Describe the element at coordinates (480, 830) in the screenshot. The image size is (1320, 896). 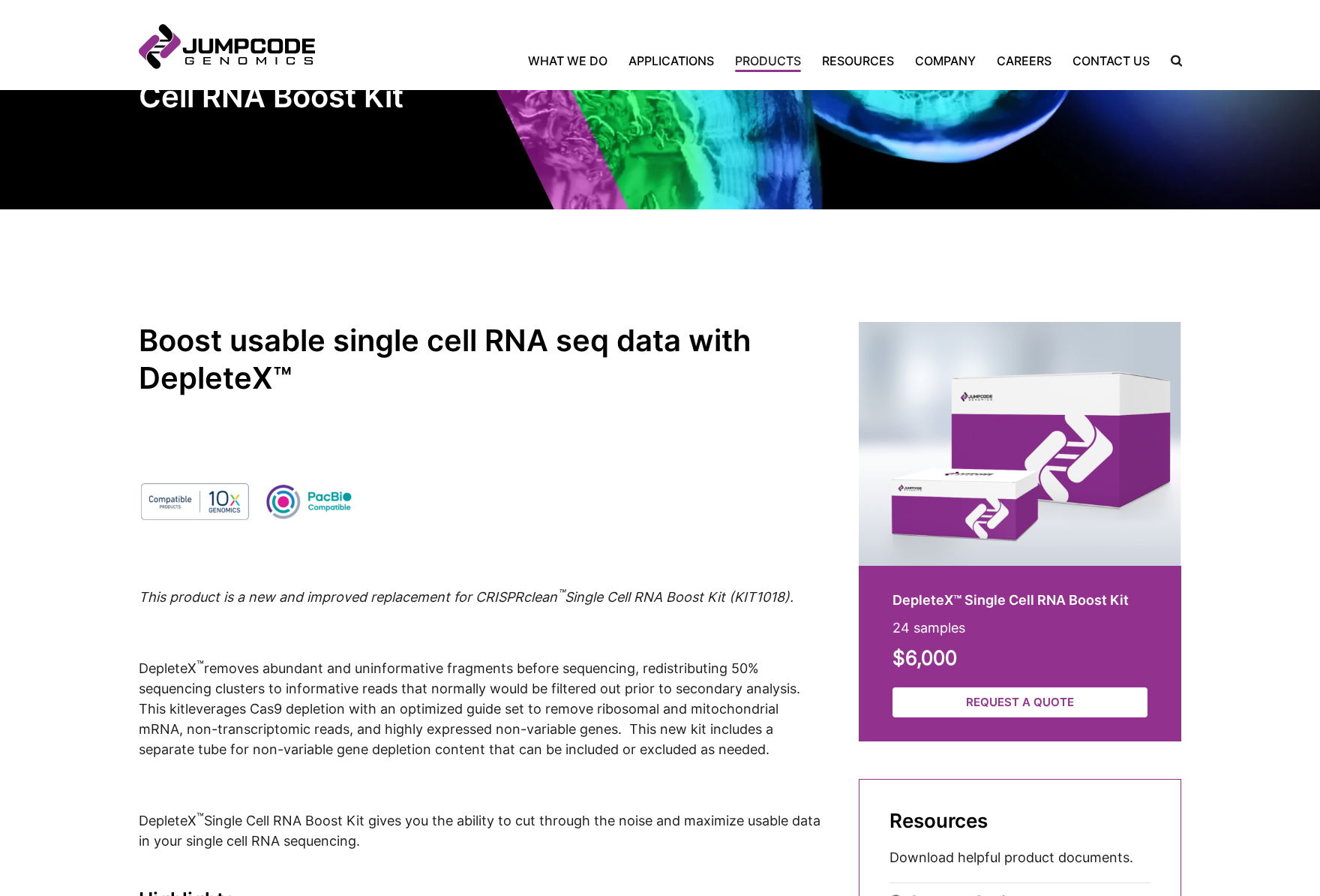
I see `p: DepleteX Single Cell RNA Boost Kit gives you the ability to cut through the noise and maximize us...` at that location.